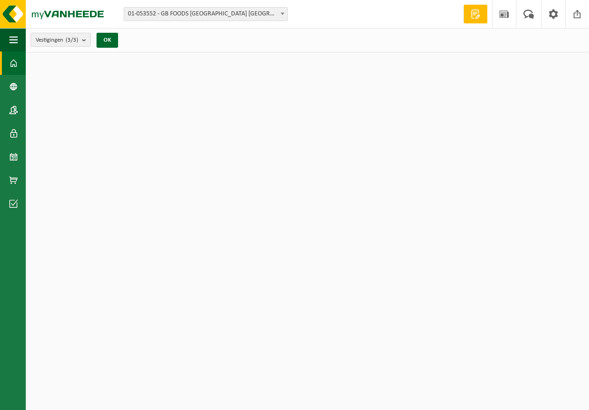 This screenshot has height=410, width=589. I want to click on span: Vestigingen, so click(57, 40).